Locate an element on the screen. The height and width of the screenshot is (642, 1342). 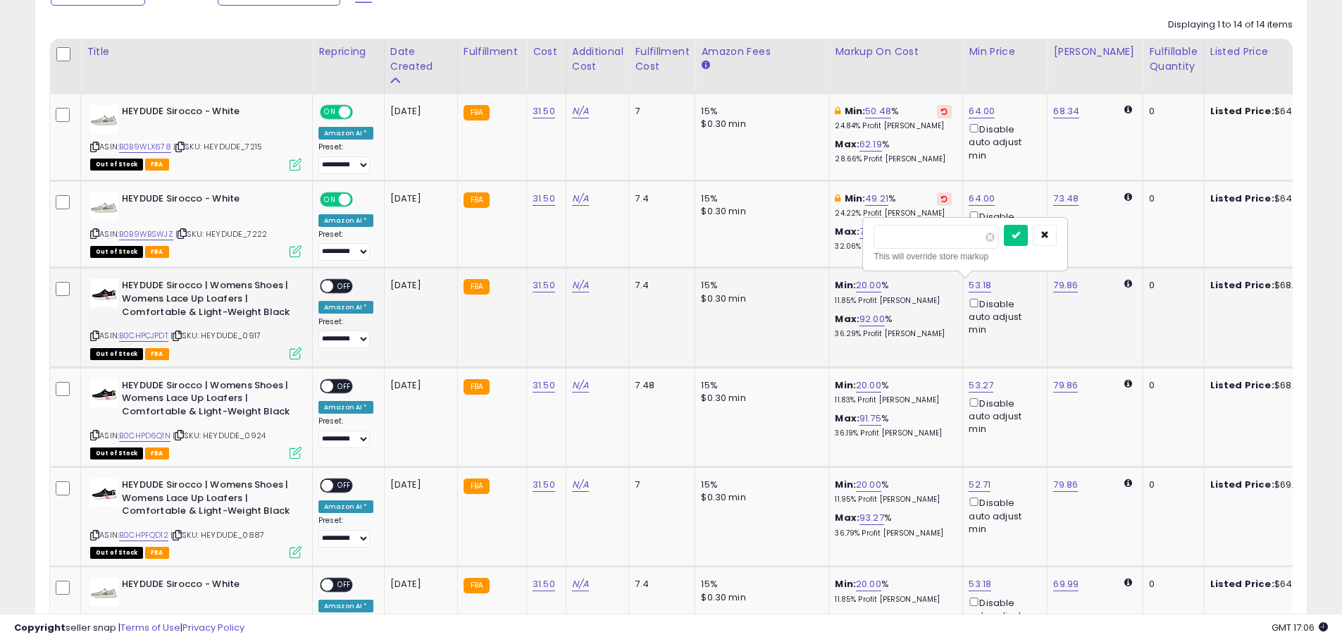
div: 7 is located at coordinates (659, 485).